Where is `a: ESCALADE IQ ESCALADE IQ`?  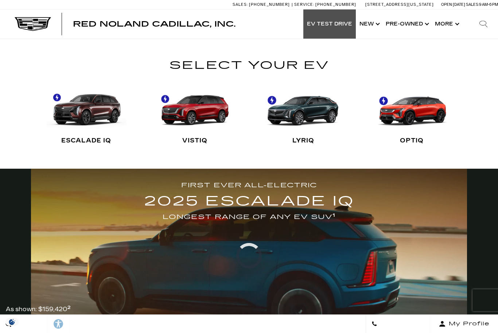 a: ESCALADE IQ ESCALADE IQ is located at coordinates (86, 116).